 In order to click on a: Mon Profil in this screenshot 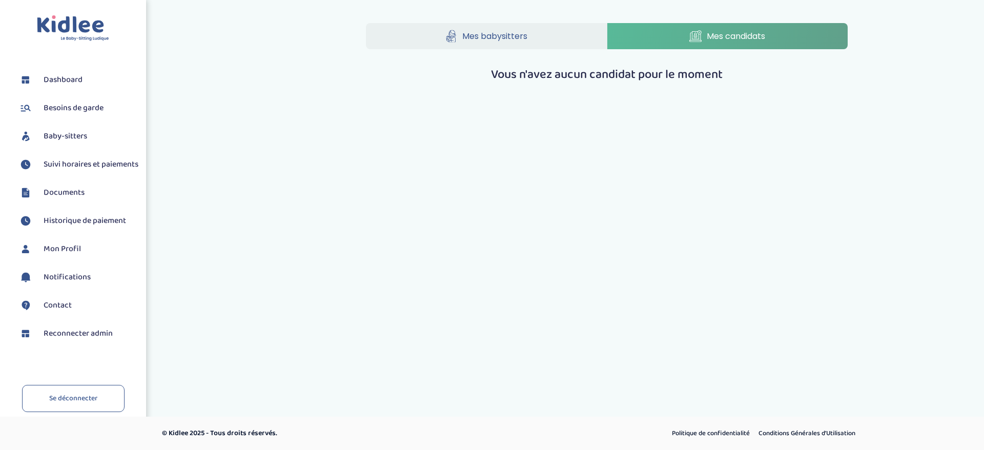, I will do `click(78, 249)`.